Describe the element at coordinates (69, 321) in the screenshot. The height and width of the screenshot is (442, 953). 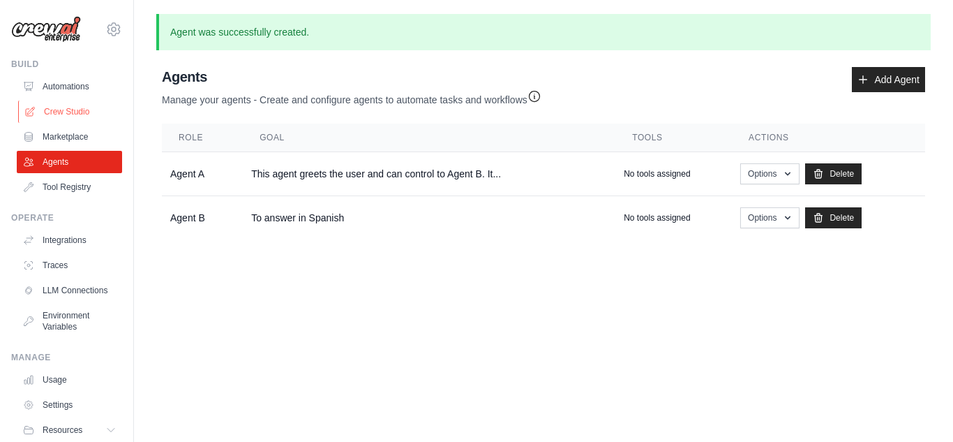
I see `a: Environment Variables` at that location.